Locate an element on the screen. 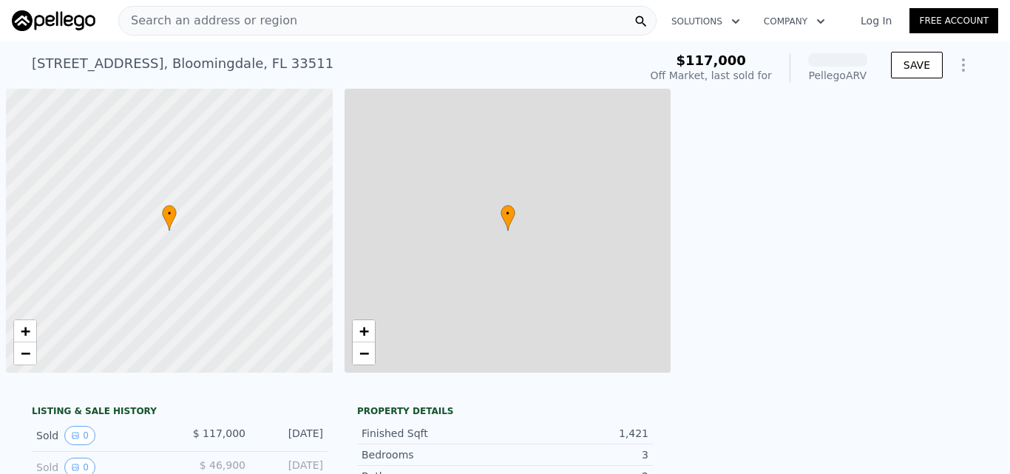 This screenshot has width=1010, height=474. div: Sold is located at coordinates (102, 435).